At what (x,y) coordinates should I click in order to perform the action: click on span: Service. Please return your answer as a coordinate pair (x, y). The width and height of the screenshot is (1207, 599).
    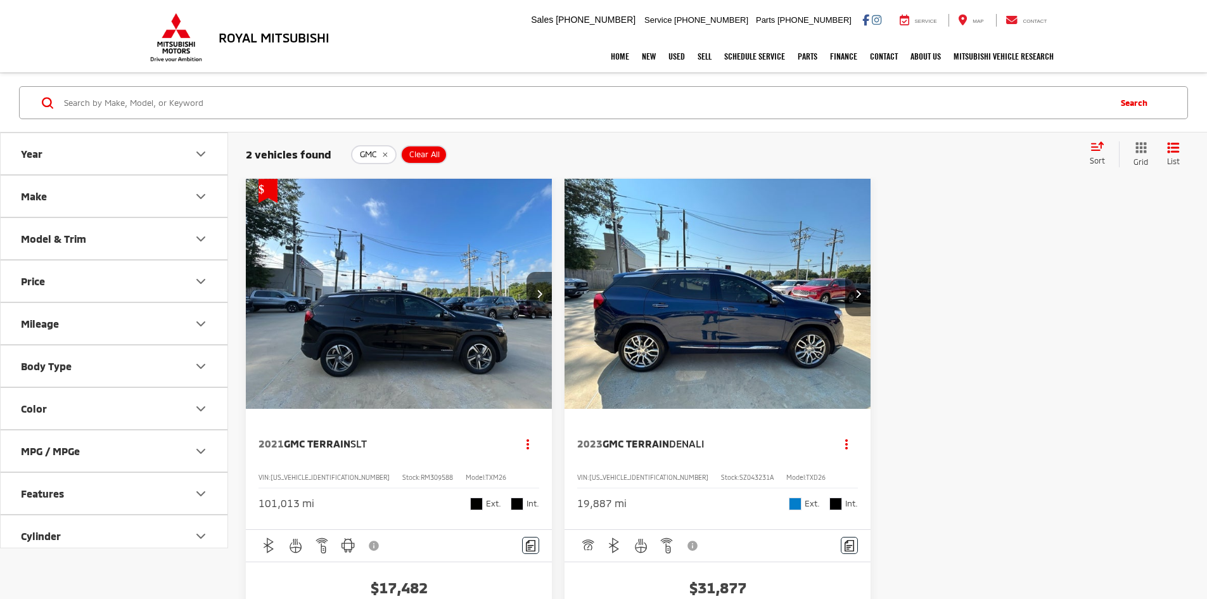
    Looking at the image, I should click on (658, 20).